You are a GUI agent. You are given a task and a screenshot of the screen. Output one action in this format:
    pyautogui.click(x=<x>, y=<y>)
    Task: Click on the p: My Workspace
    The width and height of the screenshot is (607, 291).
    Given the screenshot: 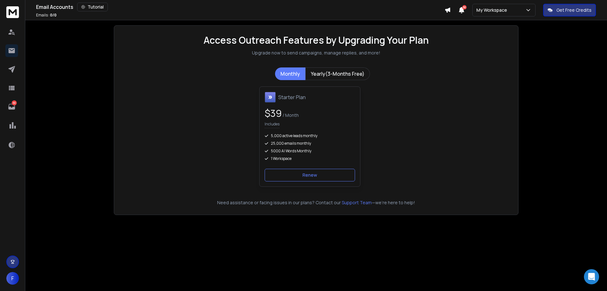 What is the action you would take?
    pyautogui.click(x=493, y=10)
    